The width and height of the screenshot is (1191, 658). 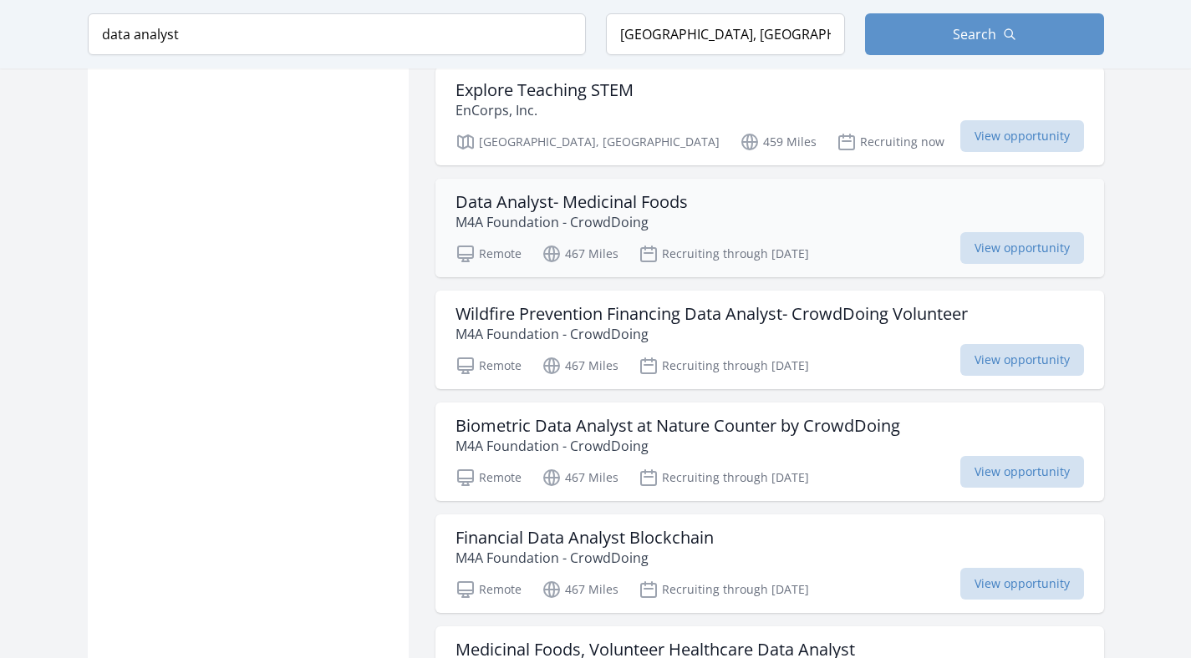 I want to click on p: Recruiting now, so click(x=890, y=142).